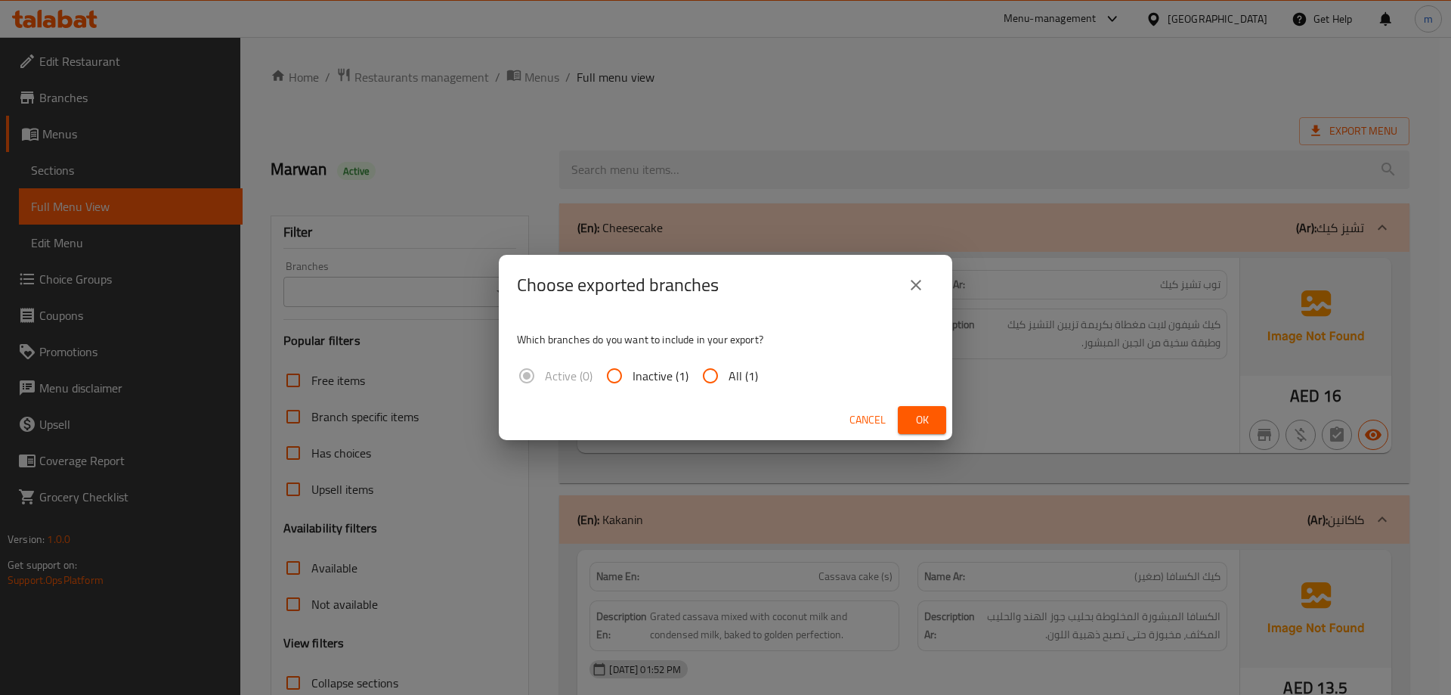  What do you see at coordinates (568, 376) in the screenshot?
I see `span: Active (0)` at bounding box center [568, 376].